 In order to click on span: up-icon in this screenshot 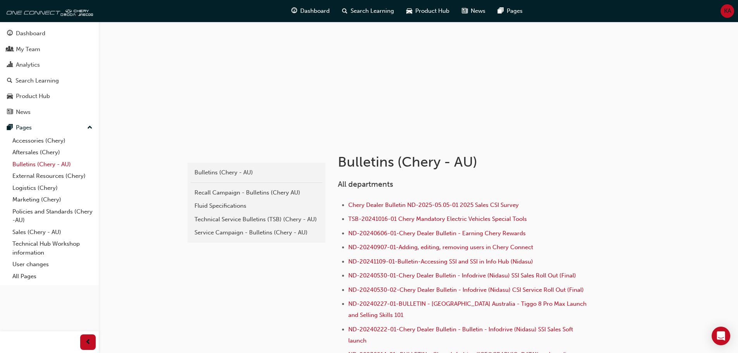, I will do `click(90, 128)`.